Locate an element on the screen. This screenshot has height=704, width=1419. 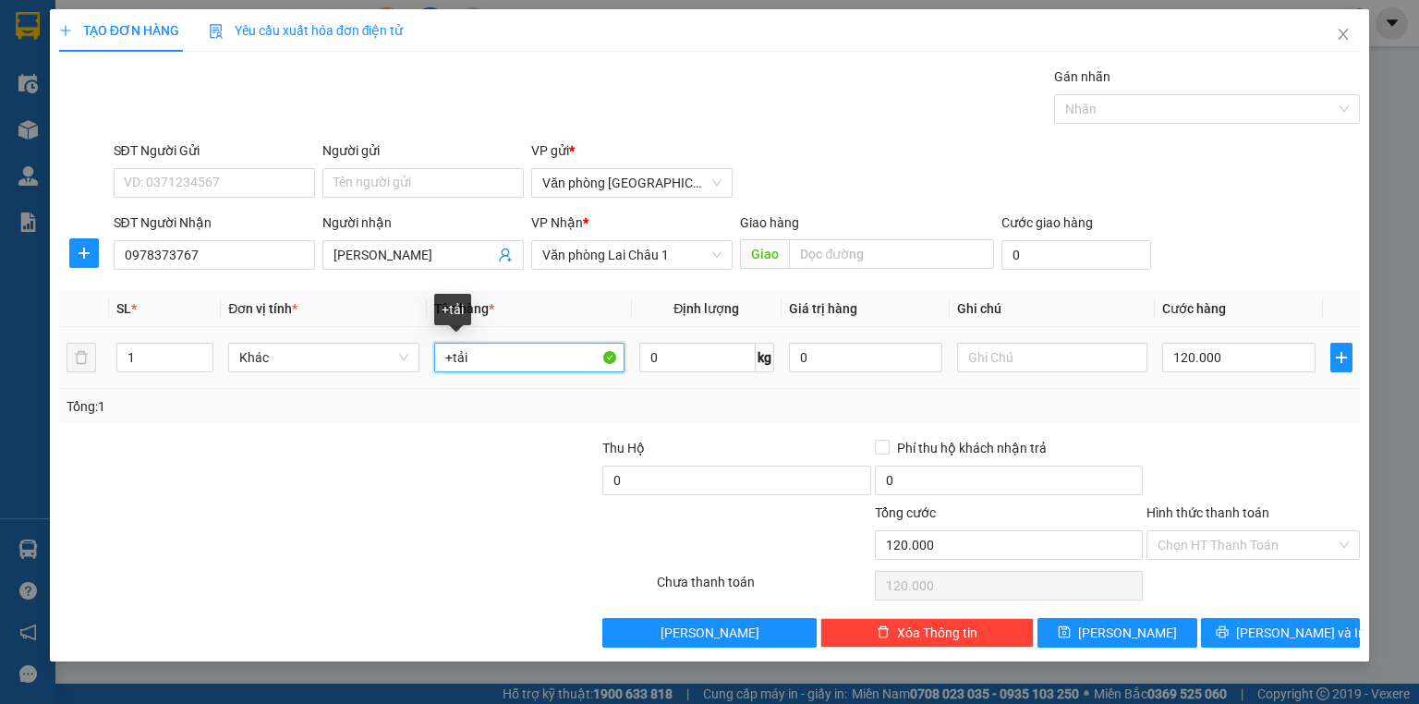
span: delete is located at coordinates (883, 633).